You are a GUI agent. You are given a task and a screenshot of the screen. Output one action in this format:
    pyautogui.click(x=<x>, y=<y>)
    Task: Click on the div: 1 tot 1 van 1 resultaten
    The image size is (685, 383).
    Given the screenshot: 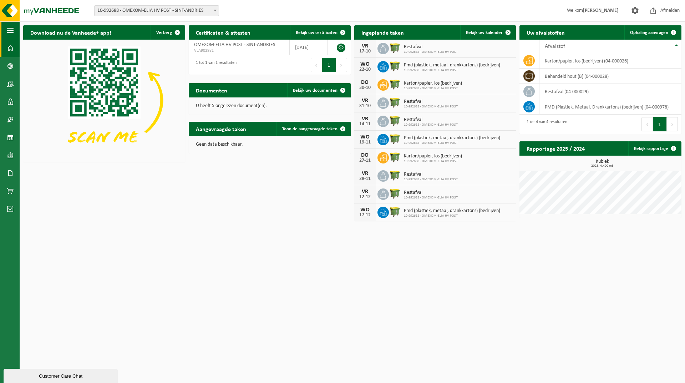 What is the action you would take?
    pyautogui.click(x=214, y=65)
    